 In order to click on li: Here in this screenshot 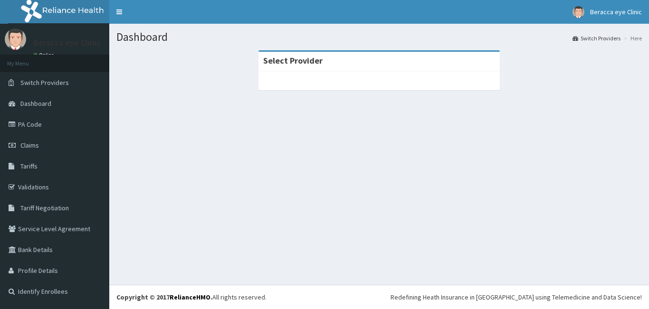, I will do `click(631, 38)`.